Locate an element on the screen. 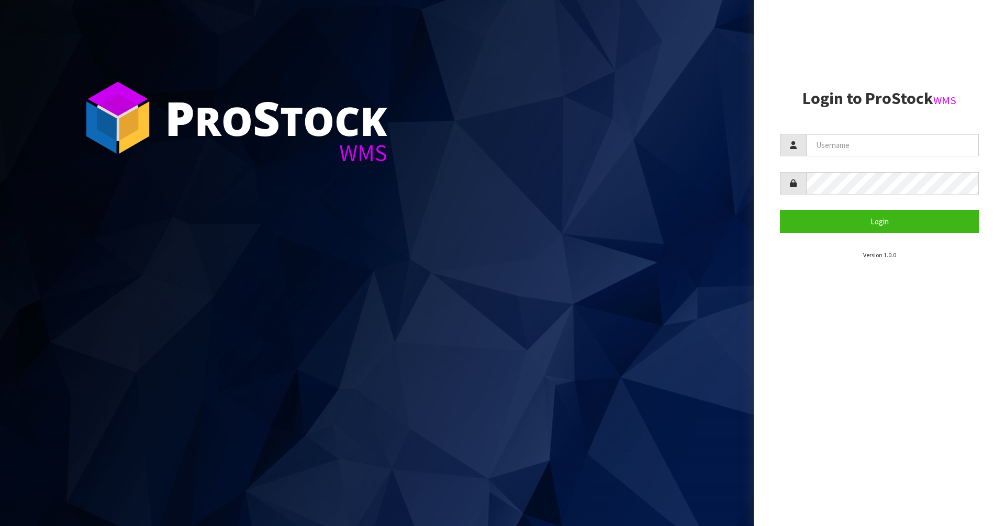 The image size is (1005, 526). small: WMS is located at coordinates (945, 100).